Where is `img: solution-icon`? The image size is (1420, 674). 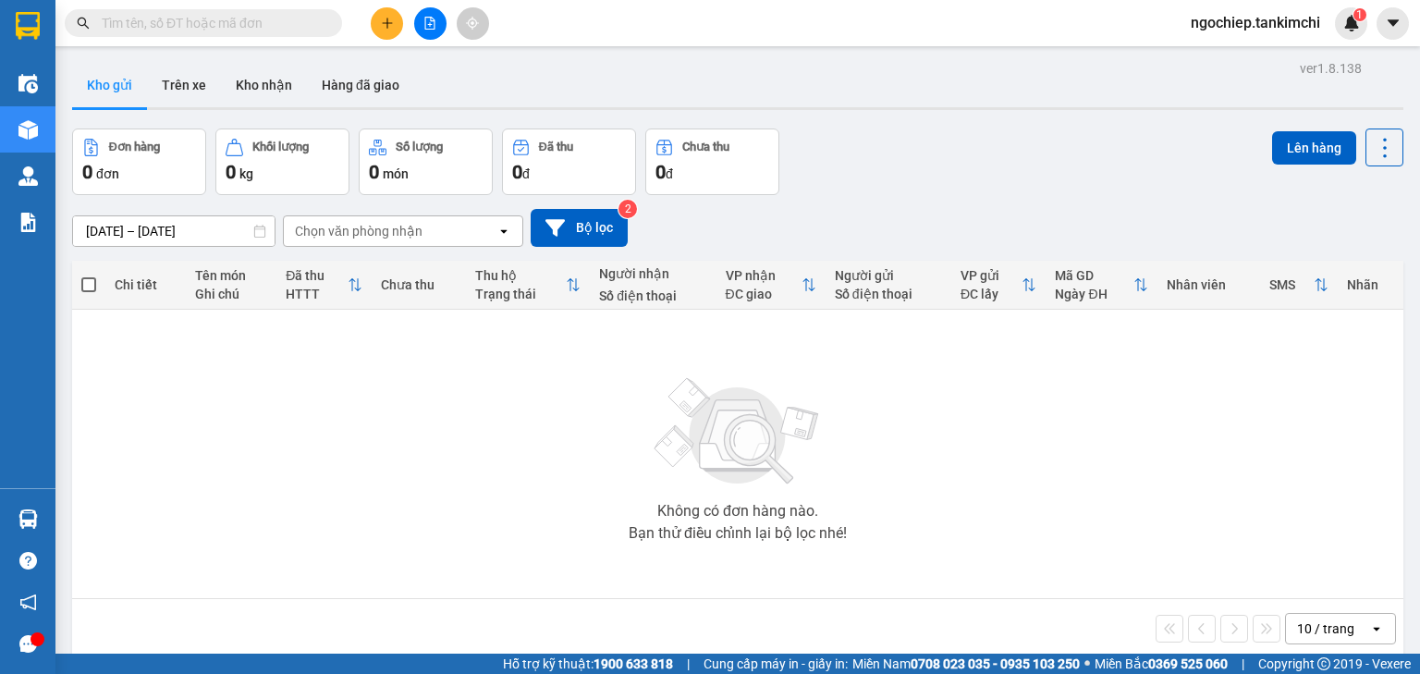 img: solution-icon is located at coordinates (28, 222).